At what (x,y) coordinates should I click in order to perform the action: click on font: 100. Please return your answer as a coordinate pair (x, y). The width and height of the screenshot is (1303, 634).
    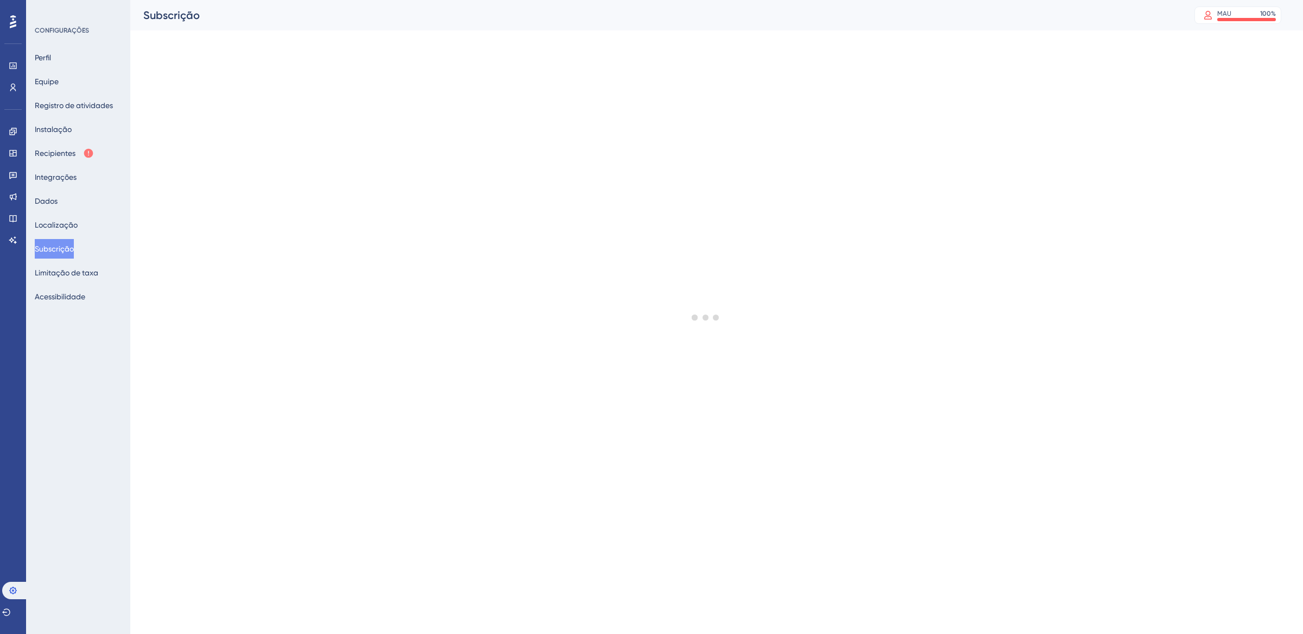
    Looking at the image, I should click on (1266, 14).